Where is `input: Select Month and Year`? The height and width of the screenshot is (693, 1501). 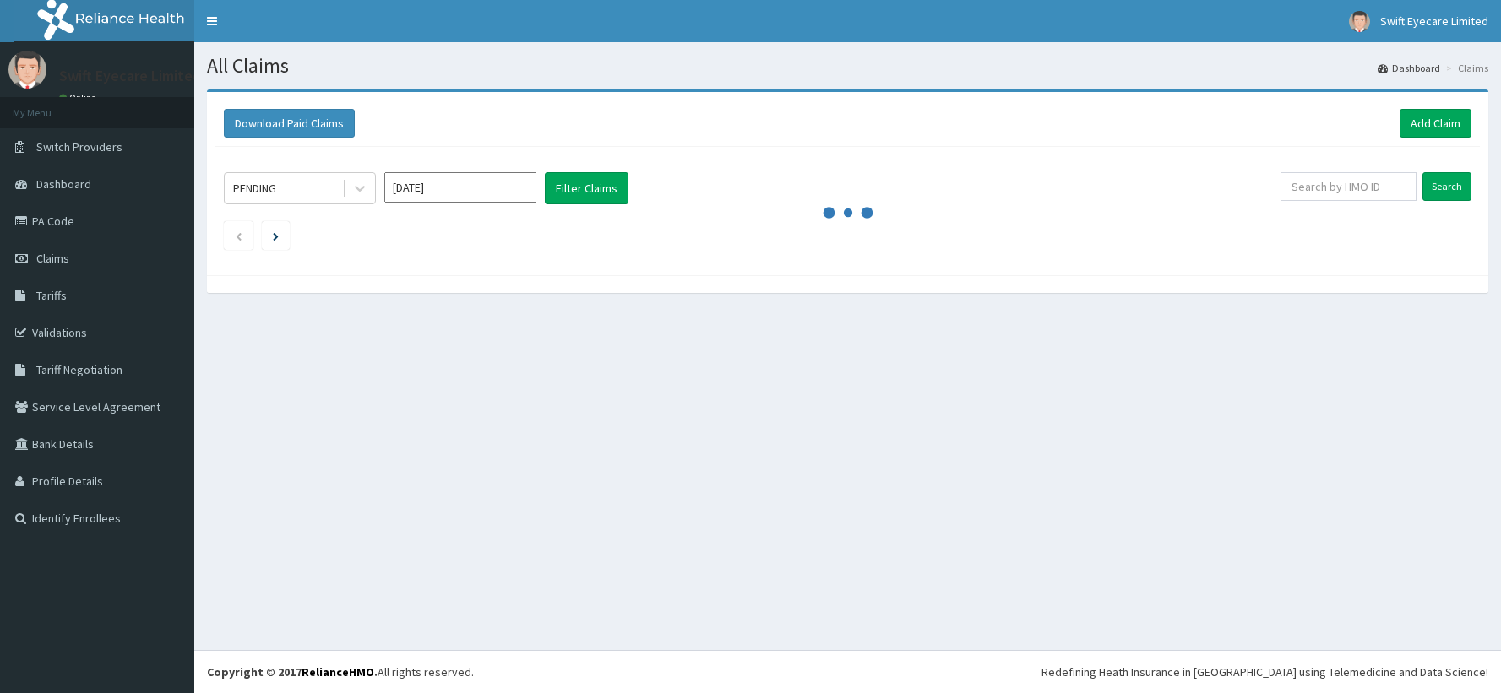
input: Select Month and Year is located at coordinates (460, 188).